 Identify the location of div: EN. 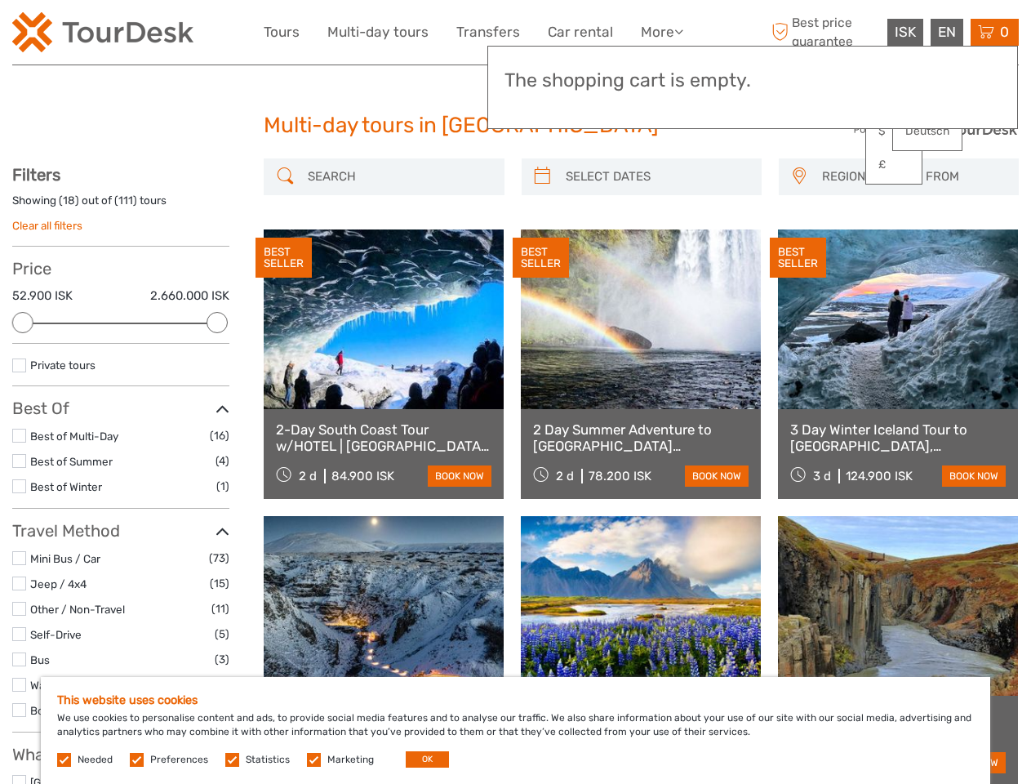
(947, 32).